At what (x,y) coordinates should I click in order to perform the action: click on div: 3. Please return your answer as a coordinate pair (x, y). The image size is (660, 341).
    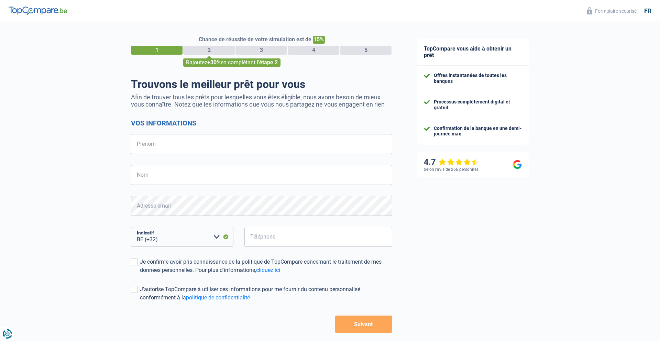
    Looking at the image, I should click on (261, 50).